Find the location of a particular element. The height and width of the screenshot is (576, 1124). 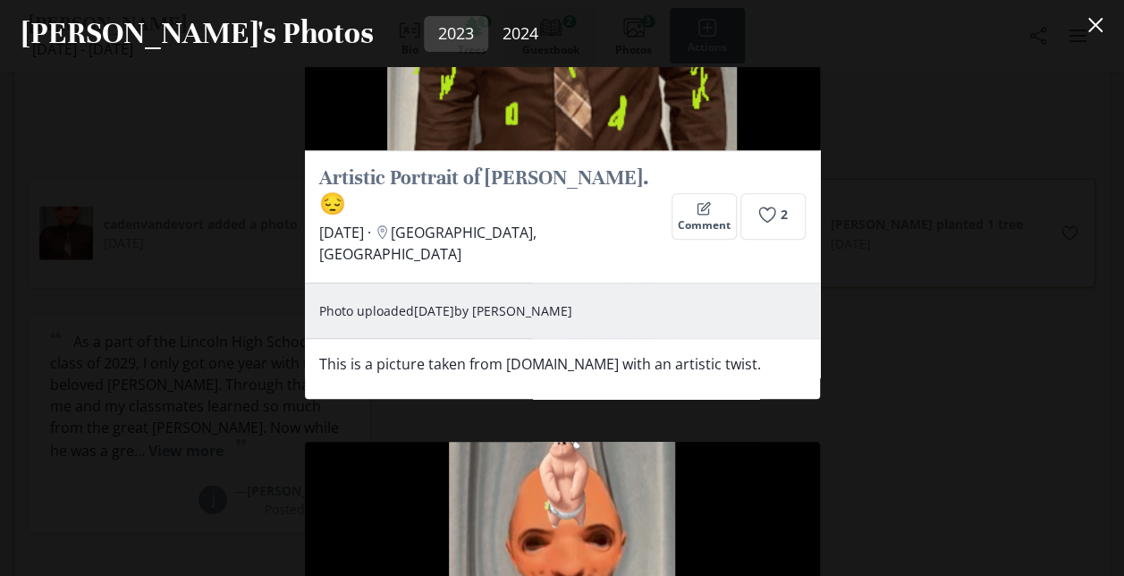

button: Comment is located at coordinates (704, 216).